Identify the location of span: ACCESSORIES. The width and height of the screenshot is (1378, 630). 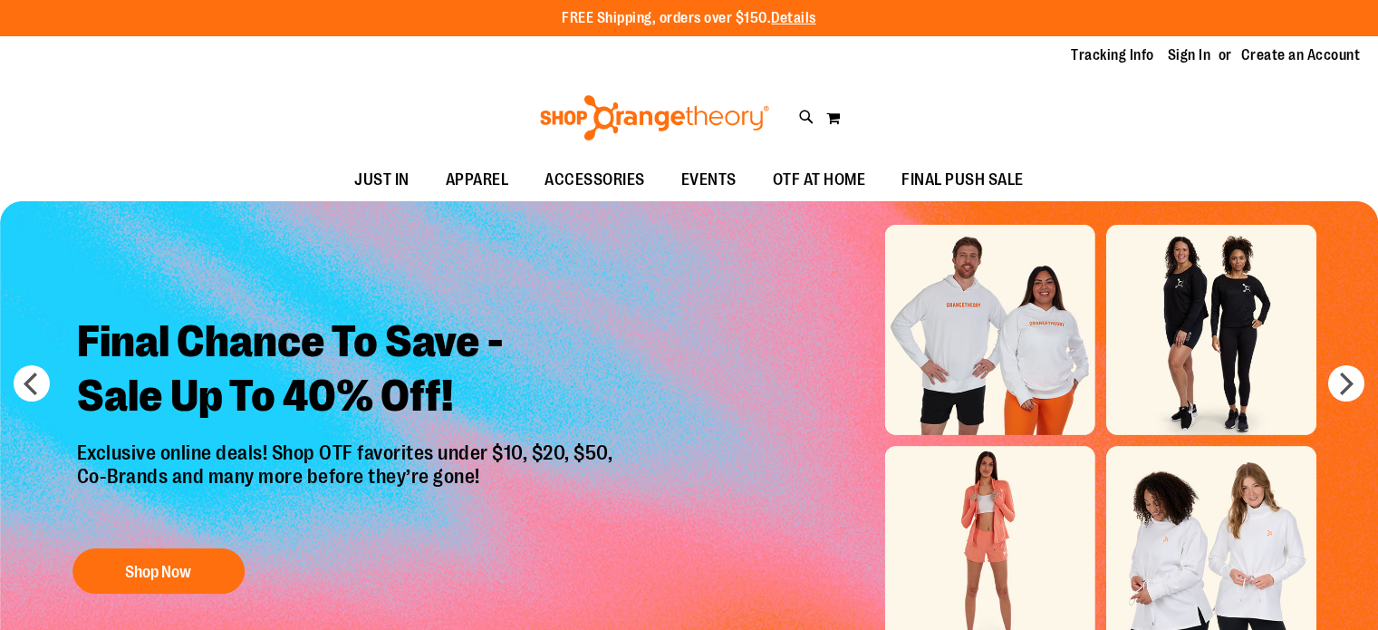
(594, 179).